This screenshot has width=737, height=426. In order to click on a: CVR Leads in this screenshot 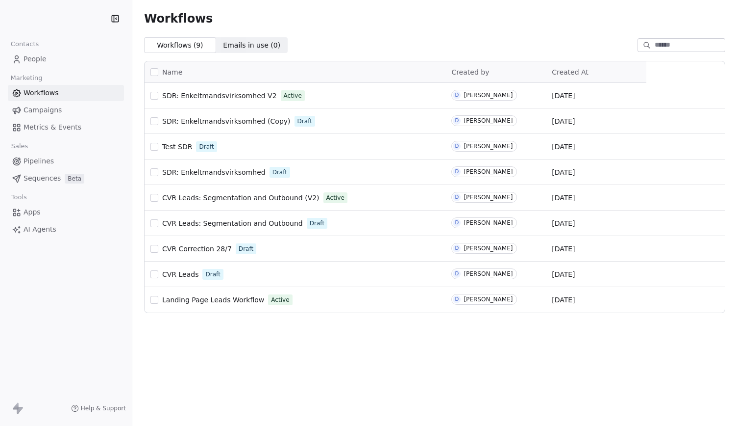, I will do `click(180, 274)`.